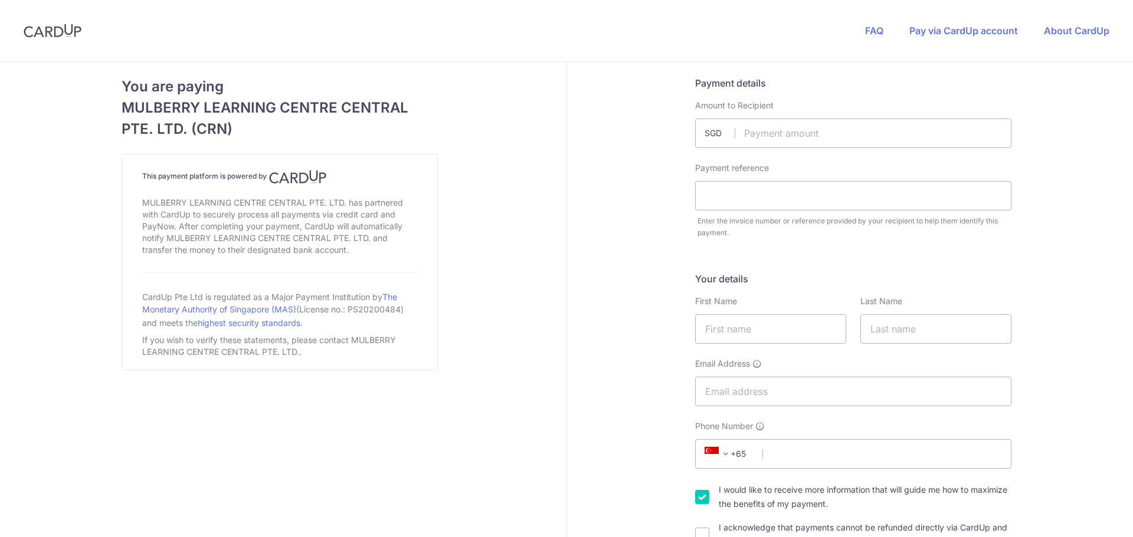  I want to click on h5: Payment details, so click(853, 83).